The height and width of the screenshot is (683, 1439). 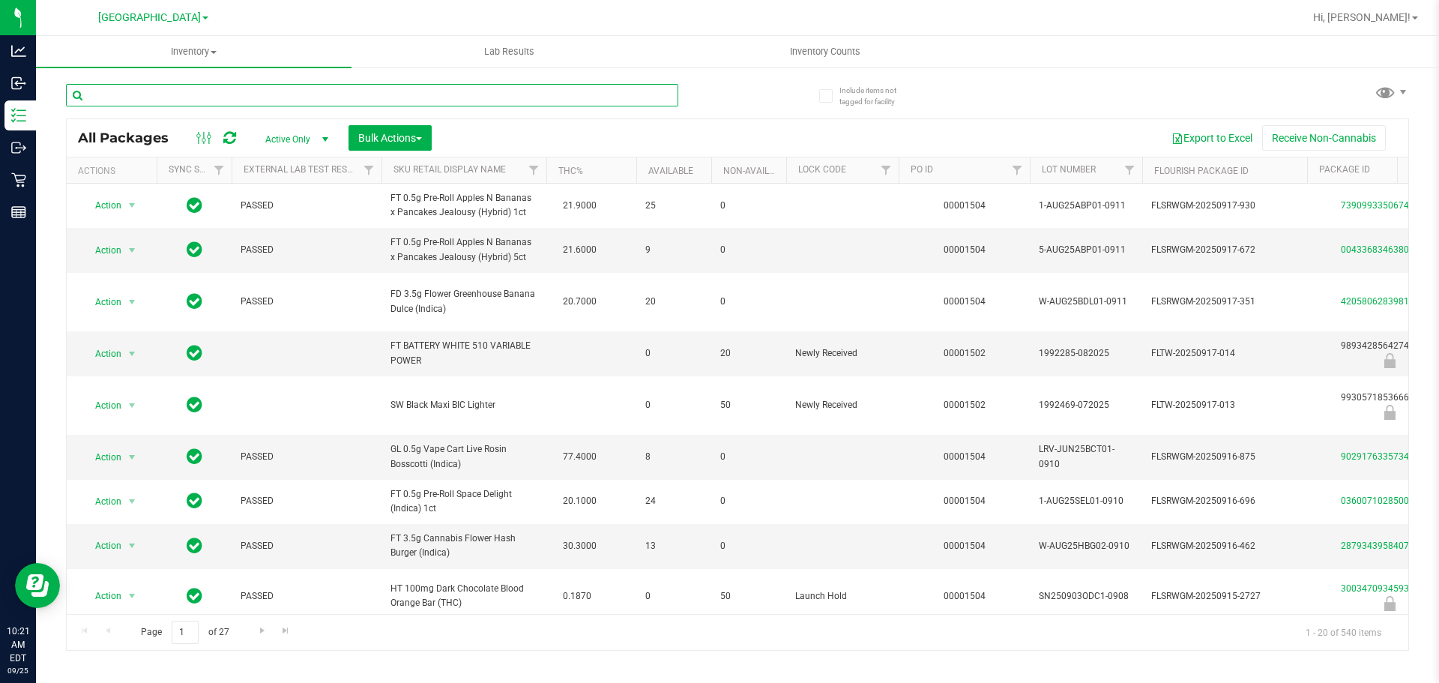 I want to click on a: Lot Number, so click(x=1069, y=169).